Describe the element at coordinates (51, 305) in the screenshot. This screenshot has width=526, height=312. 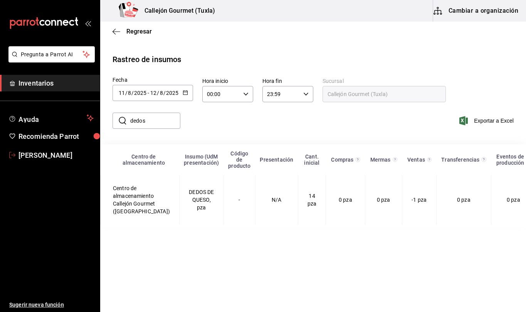
I see `span: Sugerir nueva función` at that location.